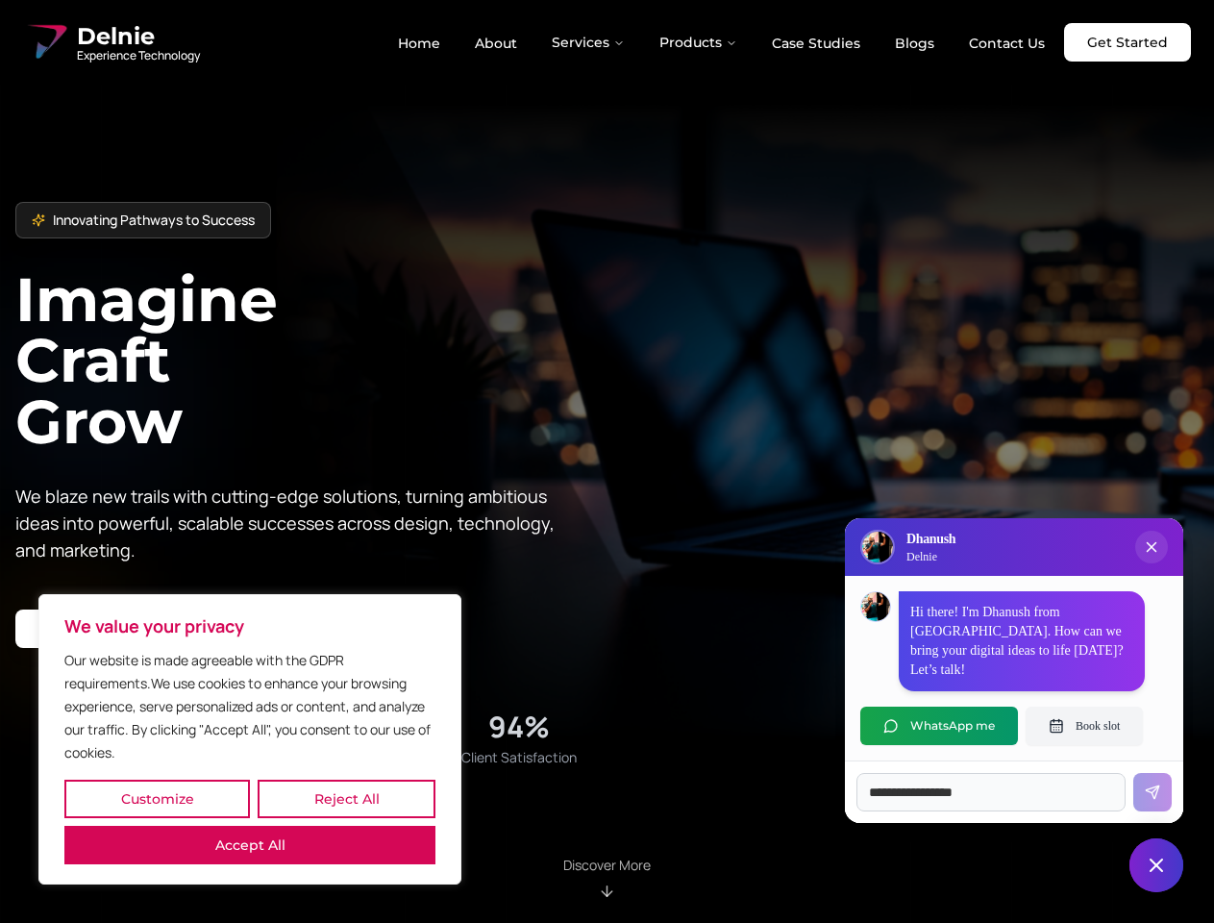 The height and width of the screenshot is (923, 1214). Describe the element at coordinates (698, 42) in the screenshot. I see `button: Products` at that location.